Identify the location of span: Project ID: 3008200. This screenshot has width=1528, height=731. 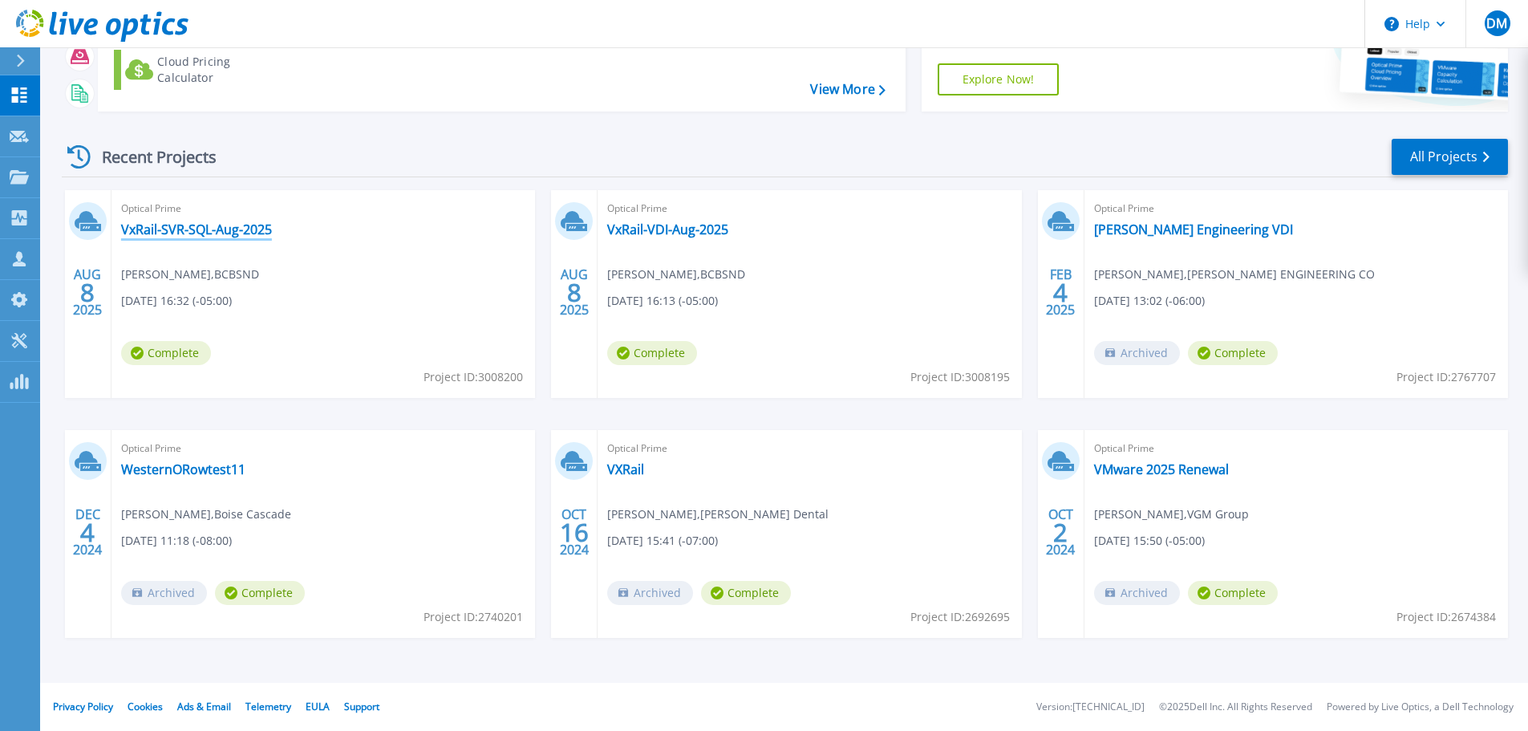
(473, 377).